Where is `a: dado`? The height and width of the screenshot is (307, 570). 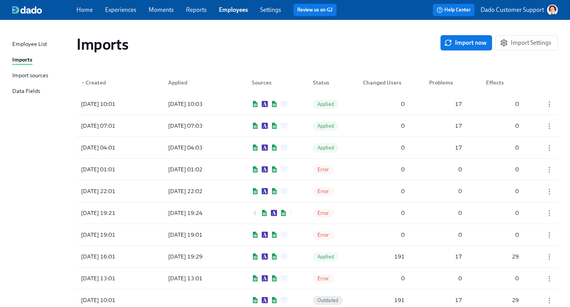 a: dado is located at coordinates (44, 10).